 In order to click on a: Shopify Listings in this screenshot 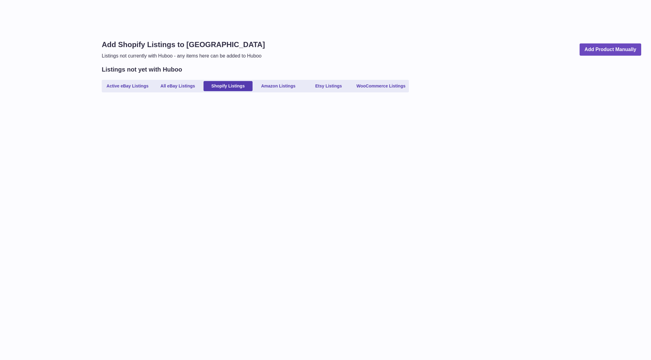, I will do `click(228, 86)`.